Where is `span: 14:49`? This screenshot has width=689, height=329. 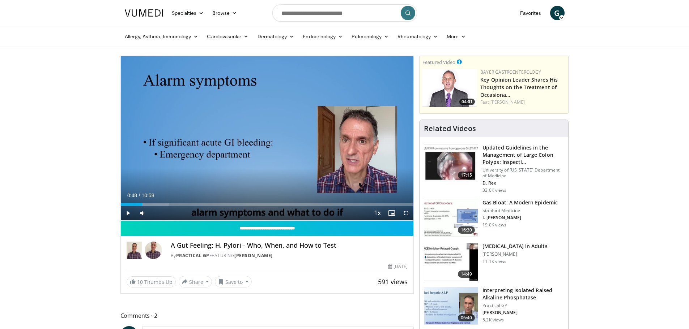
span: 14:49 is located at coordinates (467, 275).